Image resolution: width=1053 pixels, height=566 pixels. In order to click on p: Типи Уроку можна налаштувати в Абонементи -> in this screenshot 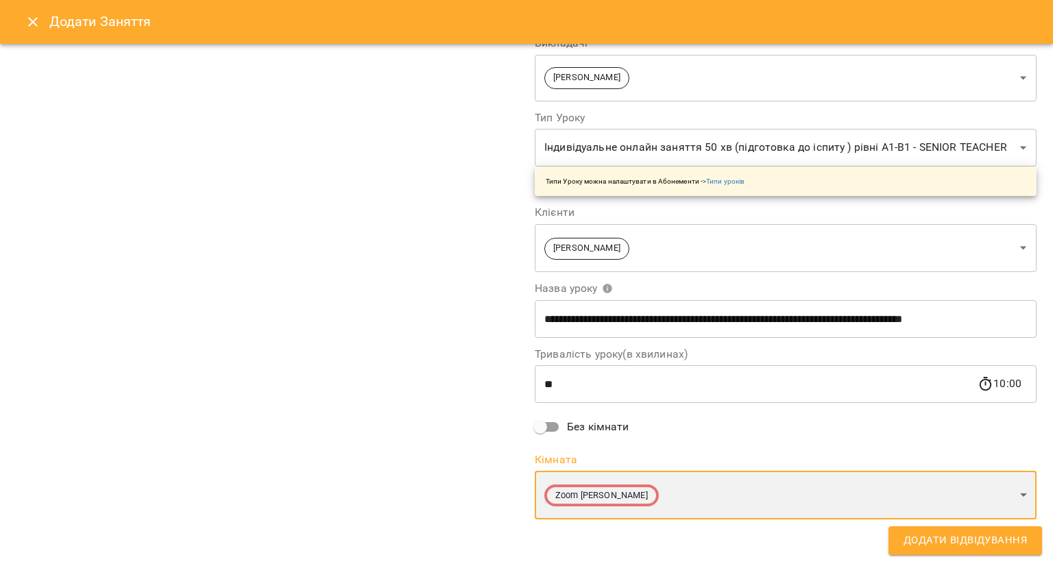, I will do `click(645, 181)`.